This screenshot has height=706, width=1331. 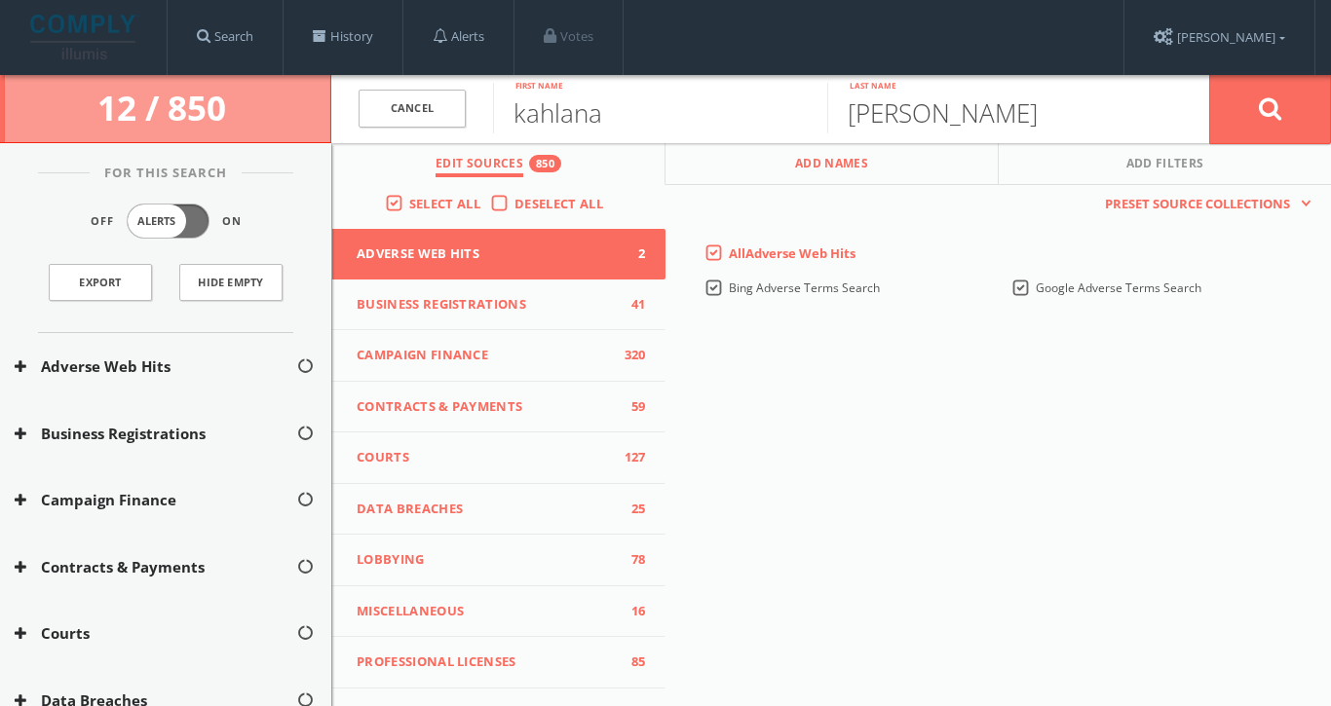 I want to click on span: Data Breaches, so click(x=486, y=509).